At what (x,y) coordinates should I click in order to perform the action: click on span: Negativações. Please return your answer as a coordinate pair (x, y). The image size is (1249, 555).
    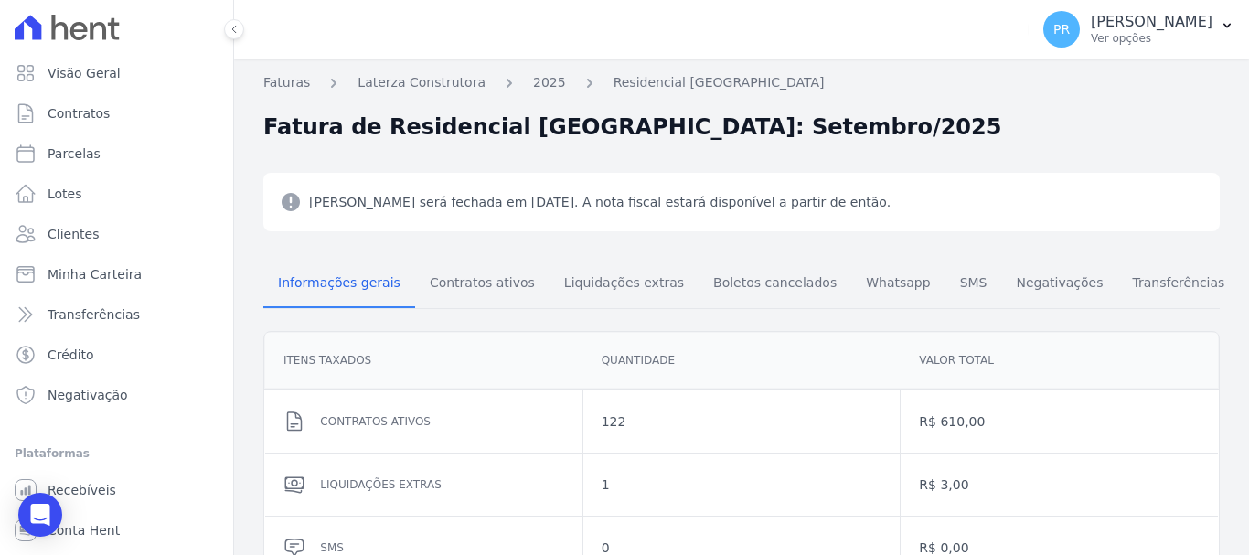
    Looking at the image, I should click on (1059, 283).